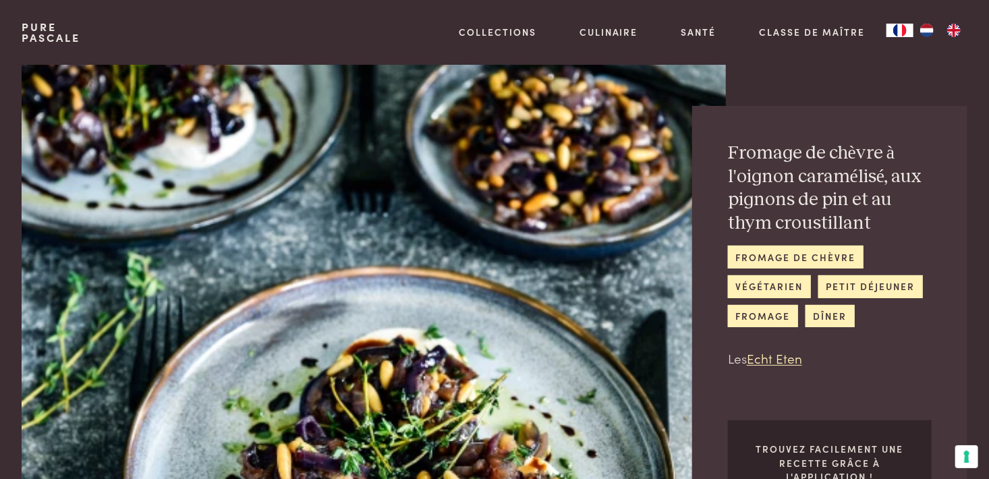  What do you see at coordinates (812, 32) in the screenshot?
I see `a: Classe de maître` at bounding box center [812, 32].